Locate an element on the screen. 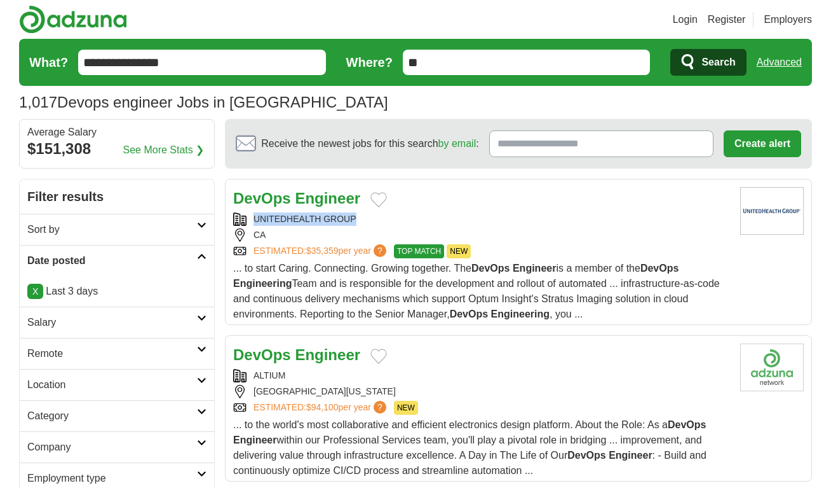 Image resolution: width=831 pixels, height=488 pixels. a: X is located at coordinates (35, 291).